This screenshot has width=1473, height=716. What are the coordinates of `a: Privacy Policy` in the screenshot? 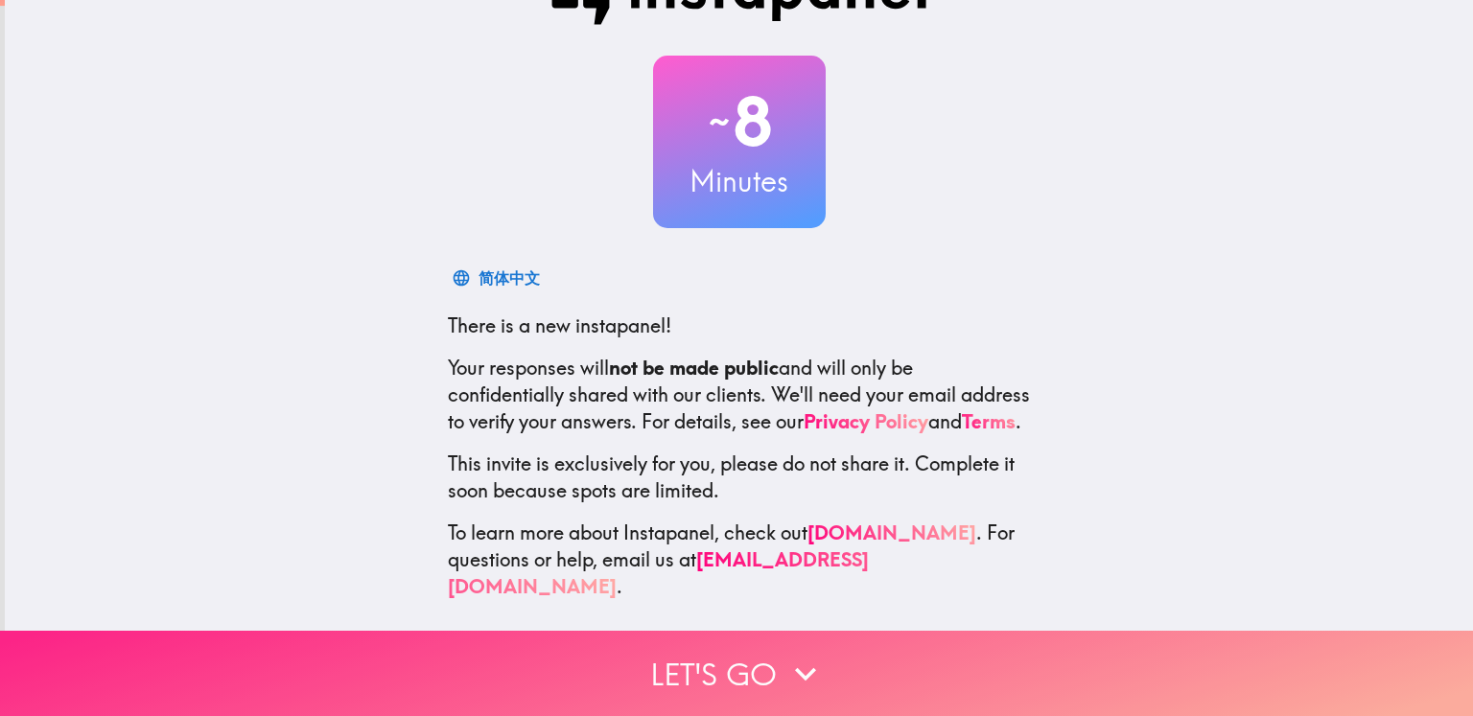 It's located at (866, 421).